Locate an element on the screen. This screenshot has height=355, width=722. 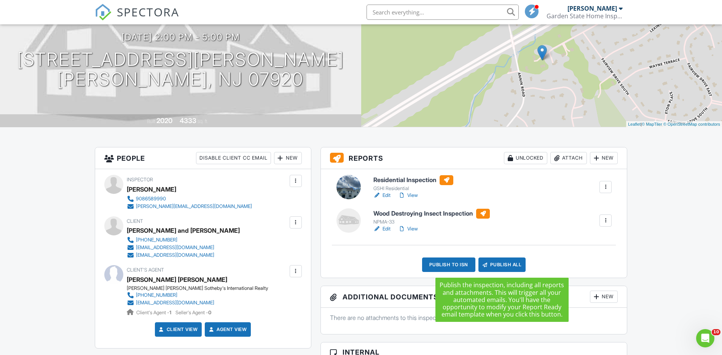
div: 4333 is located at coordinates (188, 120).